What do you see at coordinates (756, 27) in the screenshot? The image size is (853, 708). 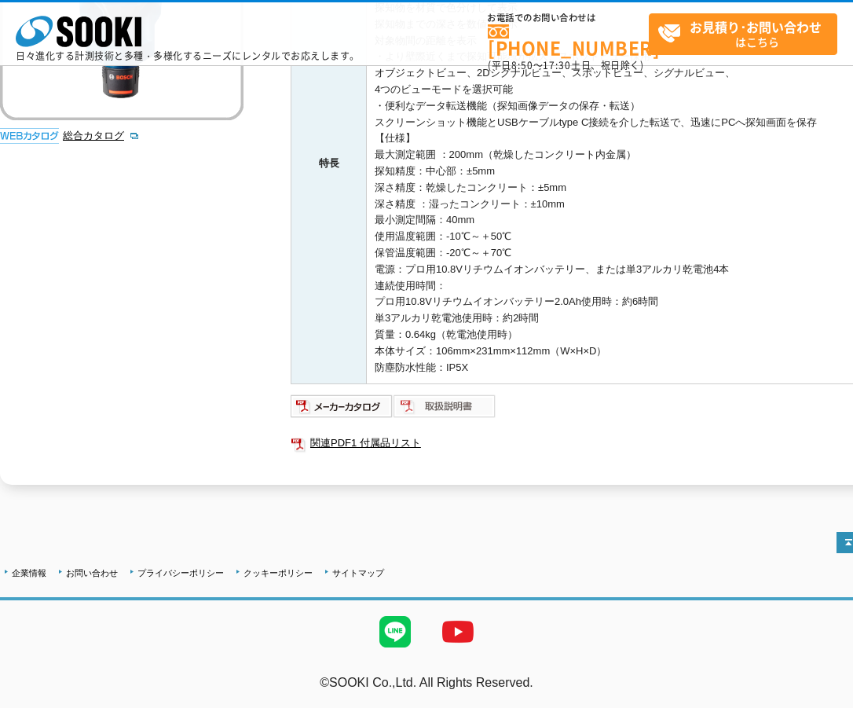 I see `strong: お見積り･お問い合わせ` at bounding box center [756, 27].